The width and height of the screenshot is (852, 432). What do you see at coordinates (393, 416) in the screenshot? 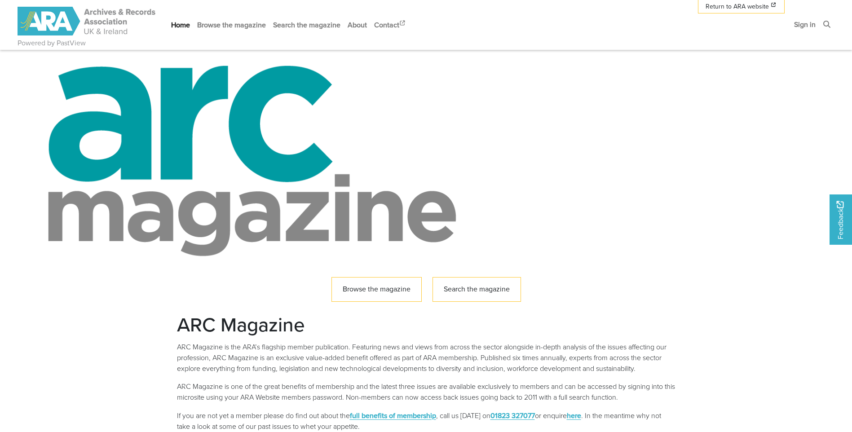
I see `strong: full benefits of membership` at bounding box center [393, 416].